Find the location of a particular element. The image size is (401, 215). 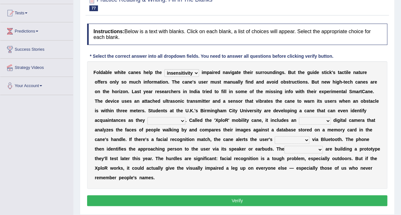

b: y is located at coordinates (241, 82).